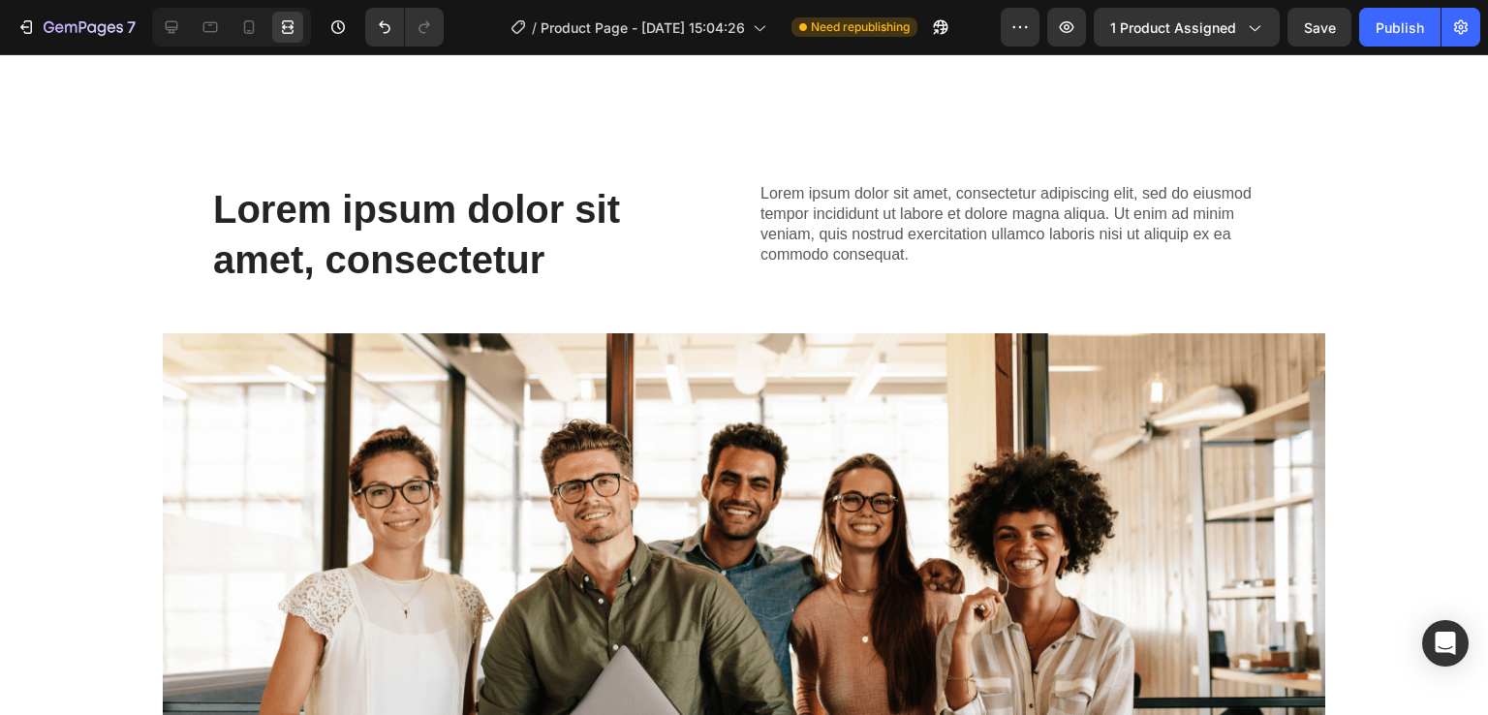 The width and height of the screenshot is (1488, 715). I want to click on span: Need republishing, so click(860, 27).